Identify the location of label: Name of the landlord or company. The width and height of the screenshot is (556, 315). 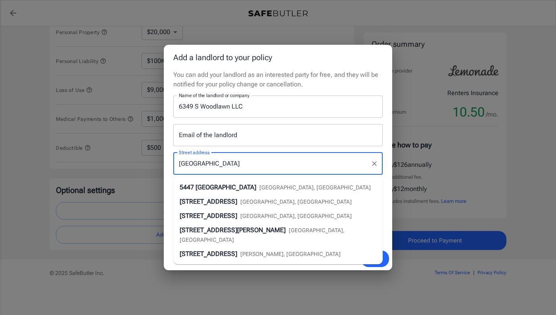
(214, 95).